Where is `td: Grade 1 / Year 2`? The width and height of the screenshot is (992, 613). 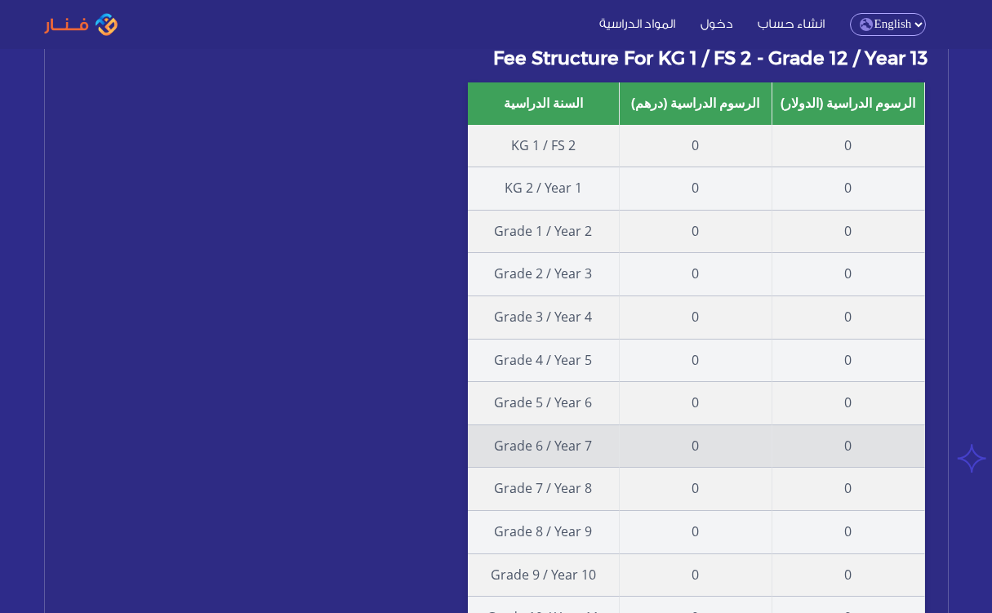
td: Grade 1 / Year 2 is located at coordinates (544, 232).